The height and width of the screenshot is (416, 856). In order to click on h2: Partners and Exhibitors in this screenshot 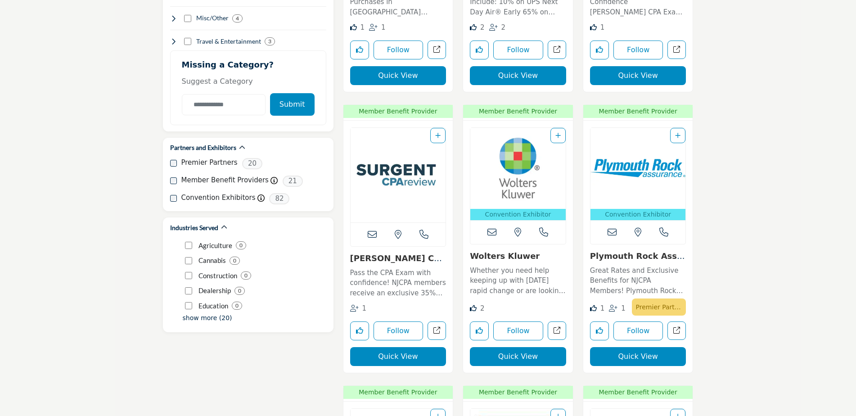, I will do `click(203, 148)`.